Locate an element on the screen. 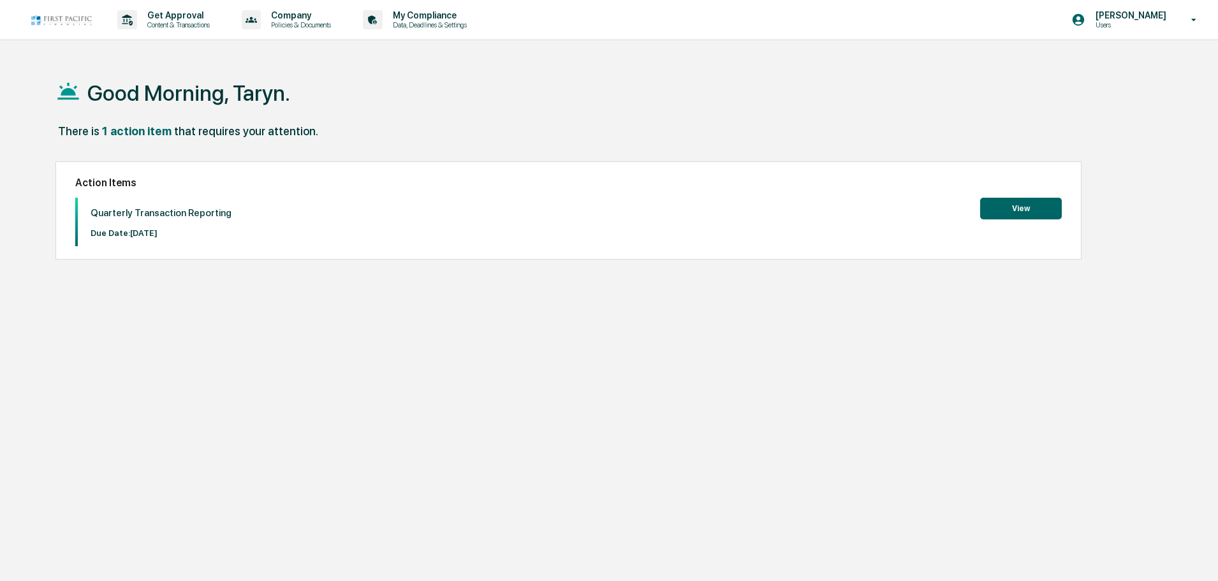 The width and height of the screenshot is (1218, 581). p: Get Approval is located at coordinates (177, 15).